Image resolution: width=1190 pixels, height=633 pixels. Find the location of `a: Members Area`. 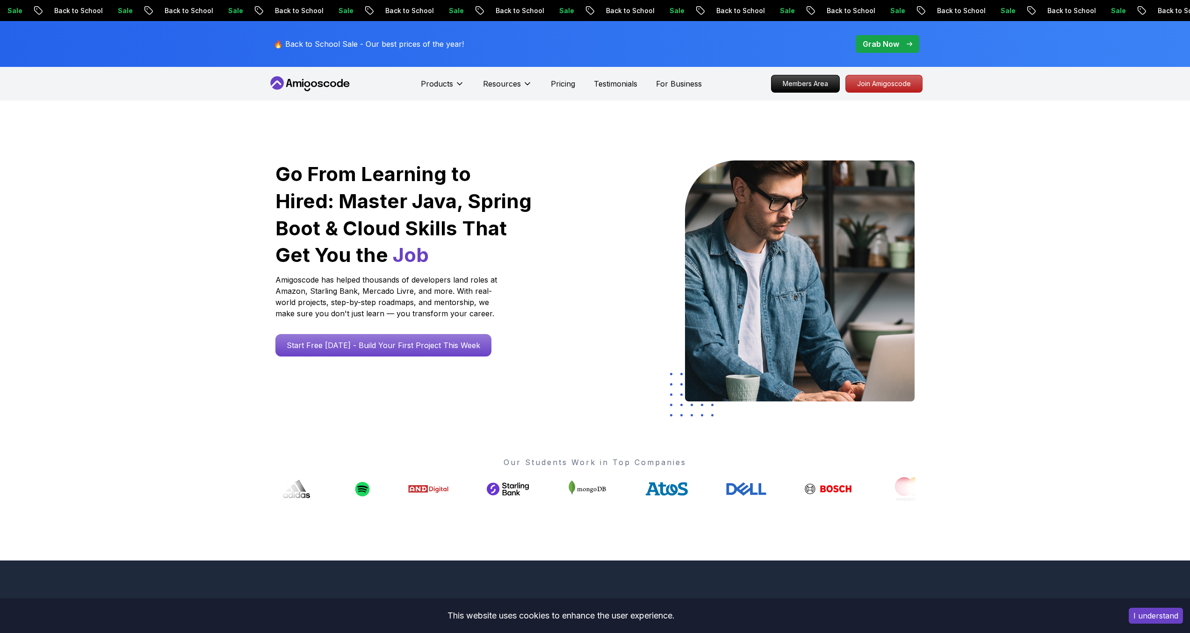

a: Members Area is located at coordinates (805, 84).